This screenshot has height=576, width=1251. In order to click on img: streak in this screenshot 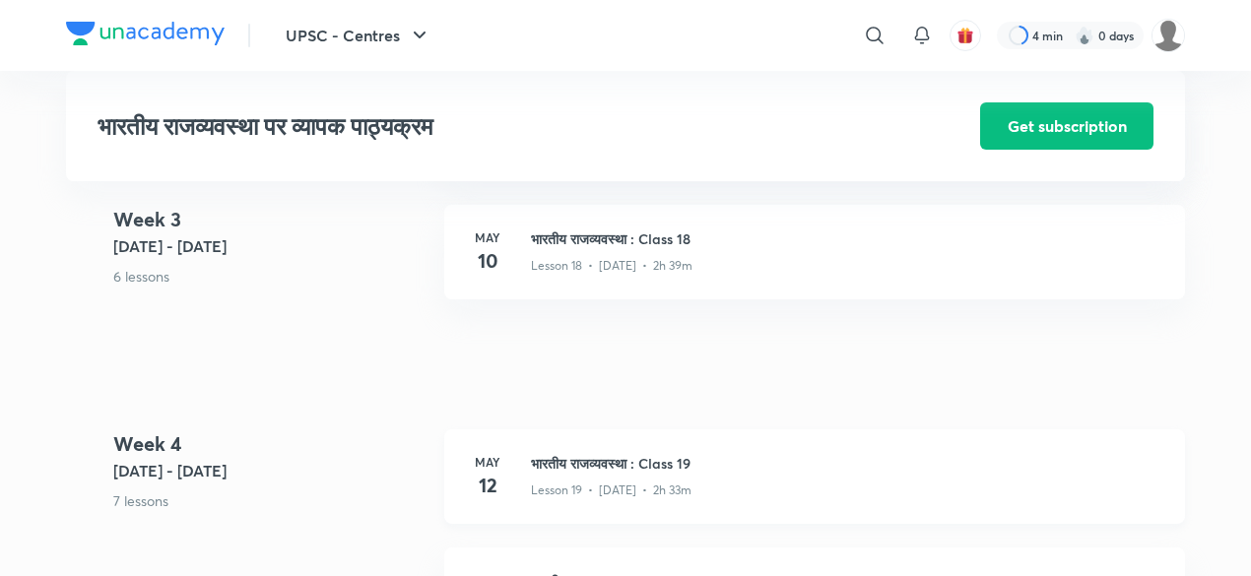, I will do `click(1085, 35)`.